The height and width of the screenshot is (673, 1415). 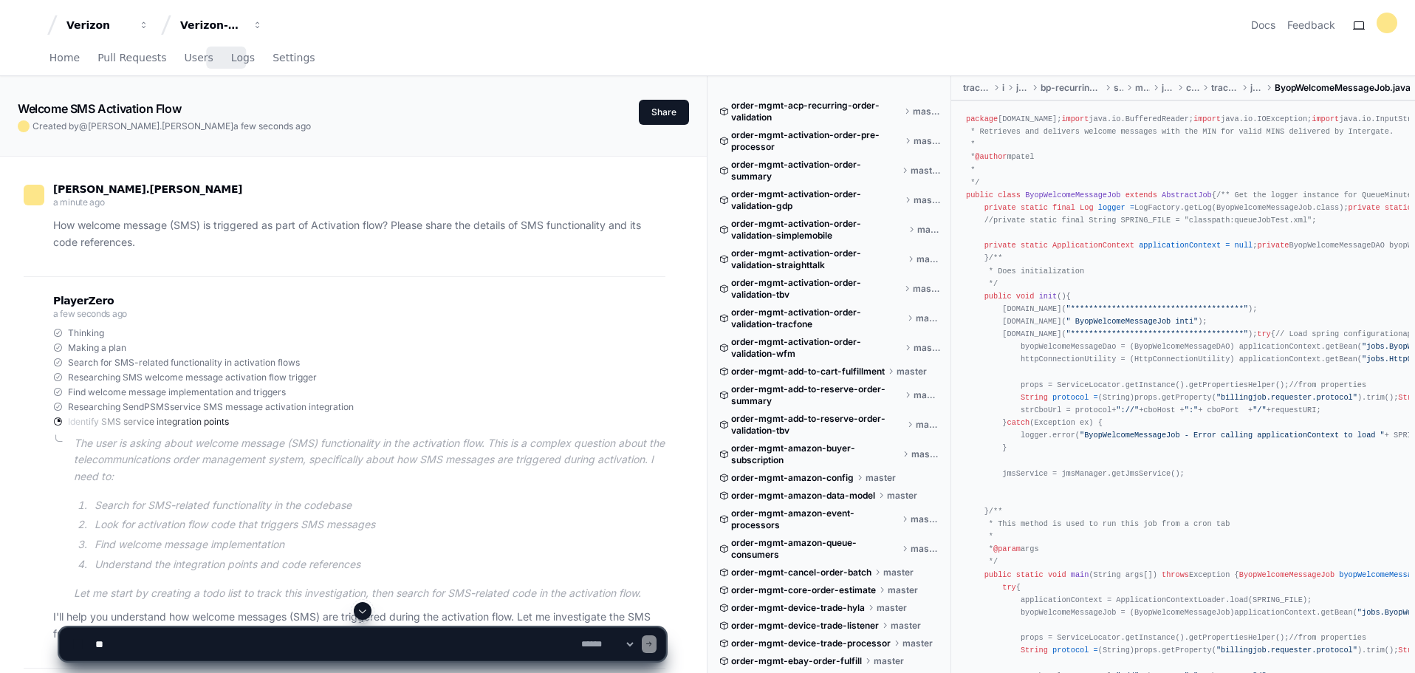 I want to click on button: Feedback, so click(x=1311, y=25).